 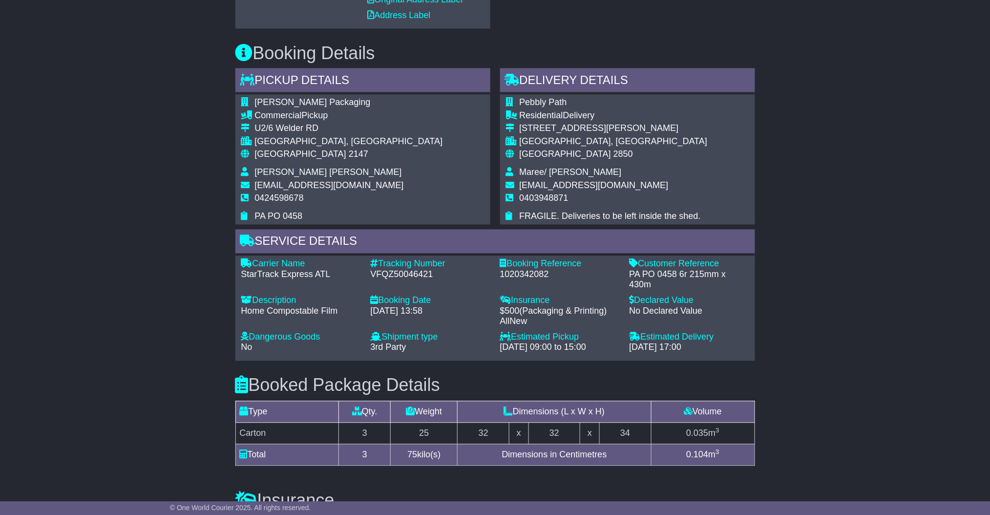 What do you see at coordinates (359, 154) in the screenshot?
I see `span: 2147` at bounding box center [359, 154].